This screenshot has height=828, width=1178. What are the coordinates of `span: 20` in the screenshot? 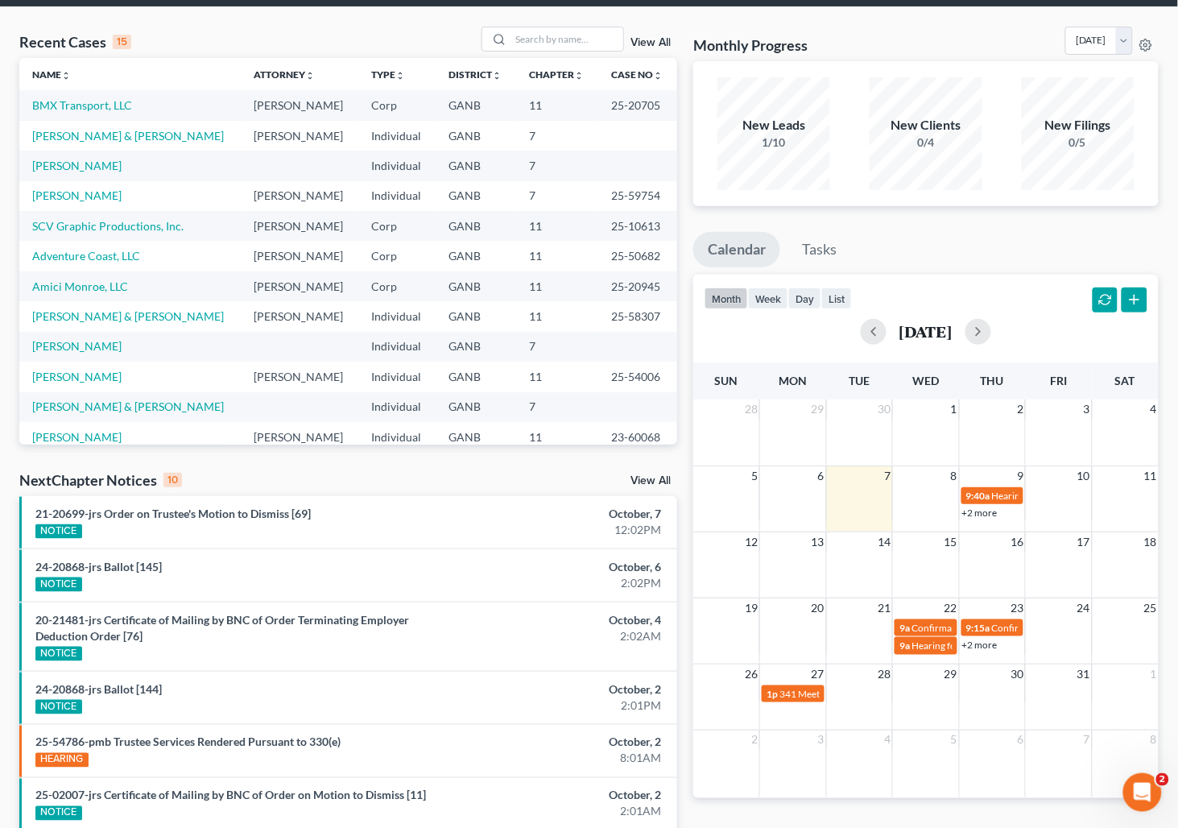 It's located at (818, 608).